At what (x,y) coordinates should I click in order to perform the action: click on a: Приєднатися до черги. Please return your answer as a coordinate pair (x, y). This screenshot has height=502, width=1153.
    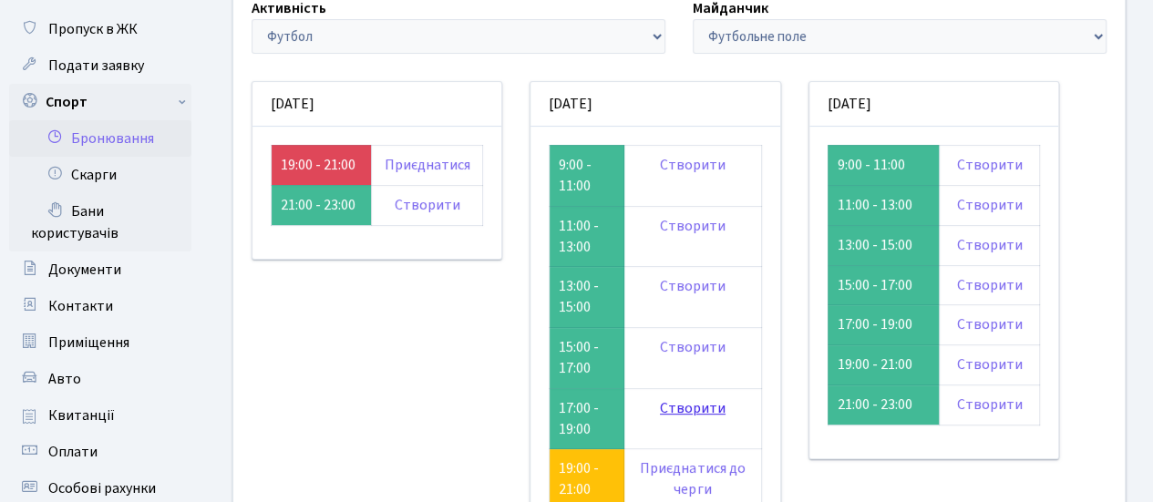
    Looking at the image, I should click on (692, 478).